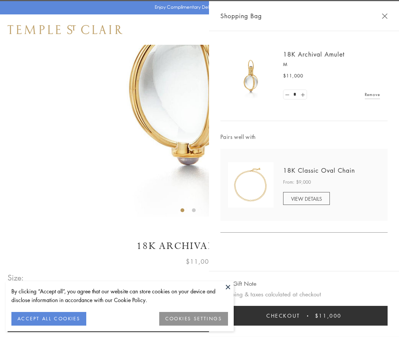 Image resolution: width=399 pixels, height=337 pixels. I want to click on span: Size:, so click(16, 278).